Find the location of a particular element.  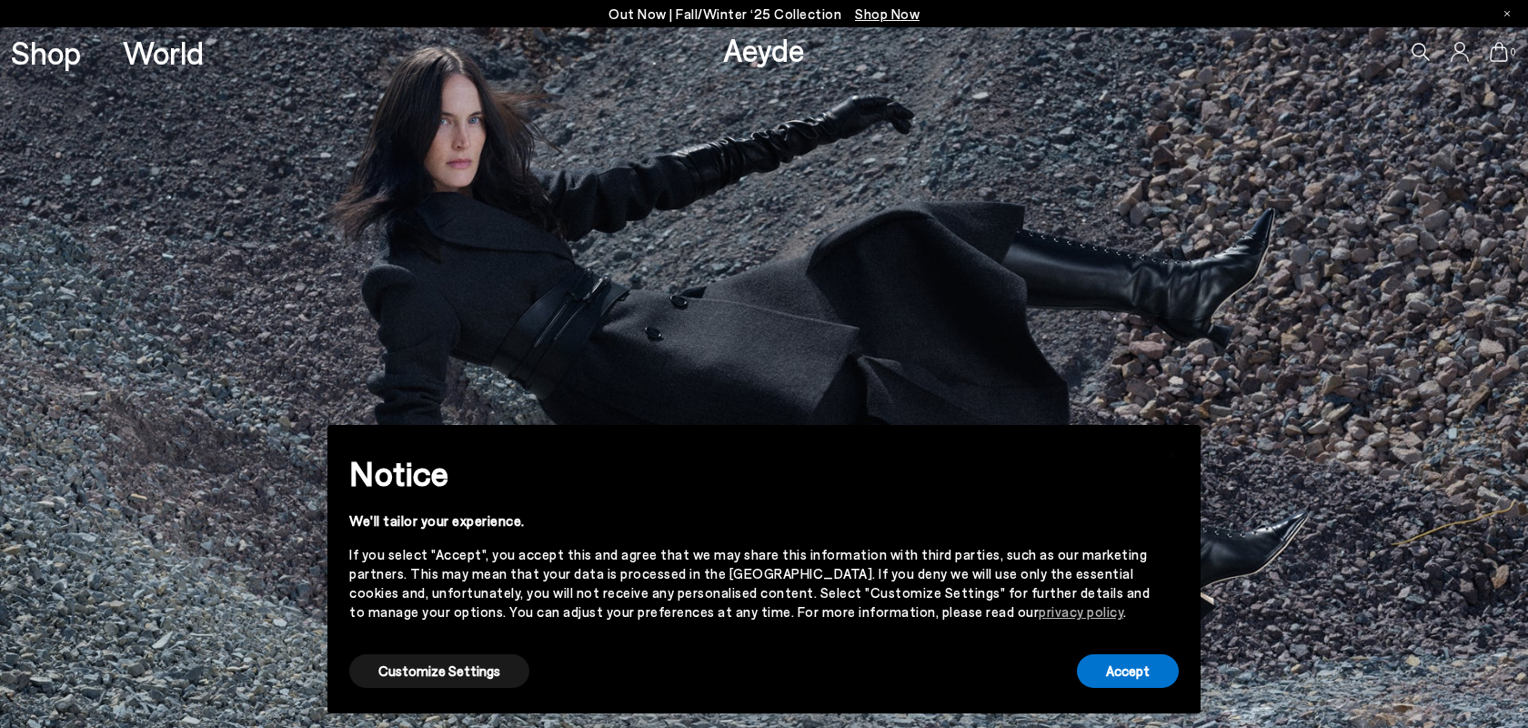

div: If you select "Accept", you accept this and agree that we may share this information with third p... is located at coordinates (750, 583).